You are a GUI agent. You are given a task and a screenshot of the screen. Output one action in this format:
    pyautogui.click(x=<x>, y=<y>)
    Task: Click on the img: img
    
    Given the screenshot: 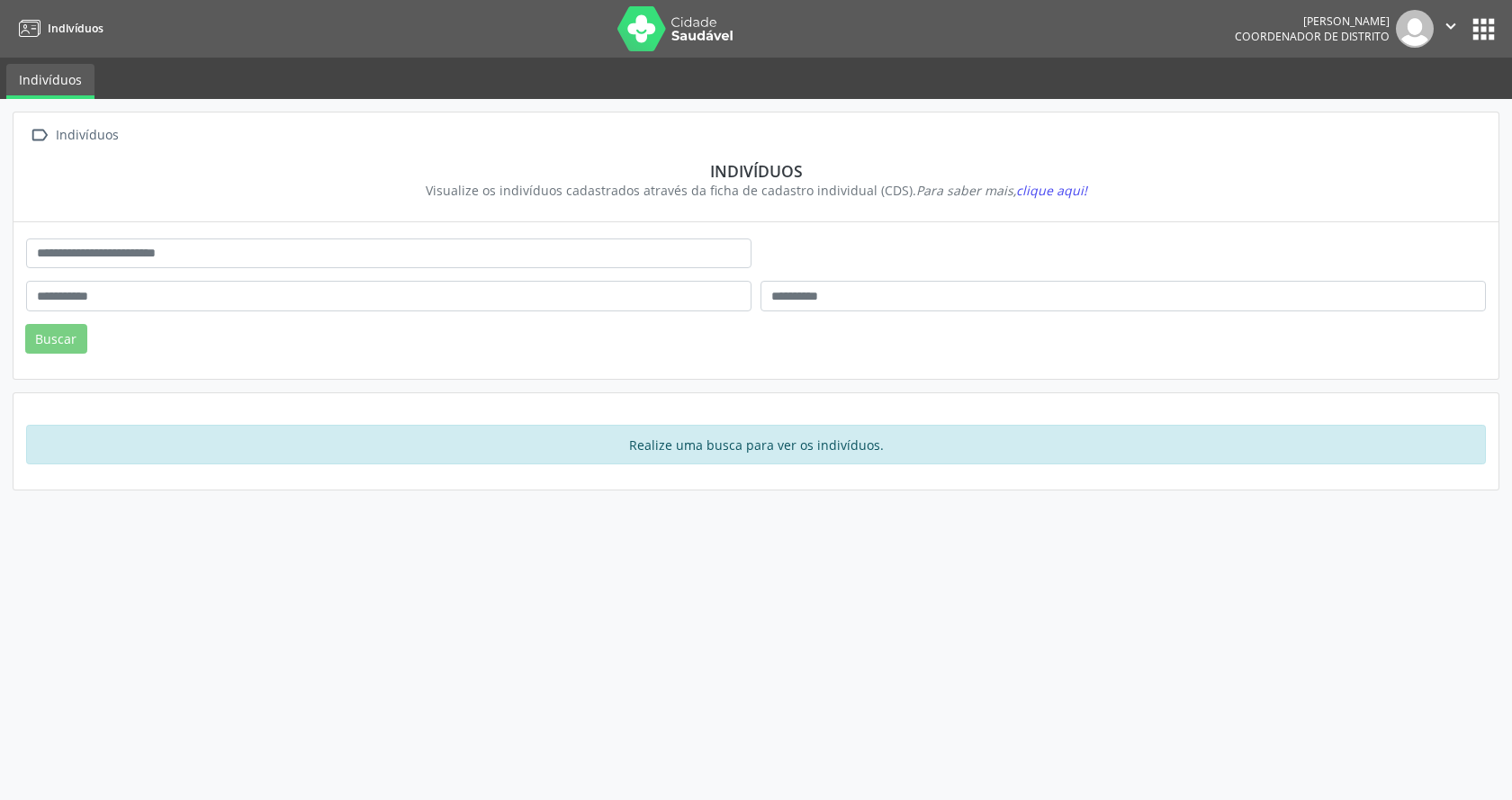 What is the action you would take?
    pyautogui.click(x=1416, y=29)
    